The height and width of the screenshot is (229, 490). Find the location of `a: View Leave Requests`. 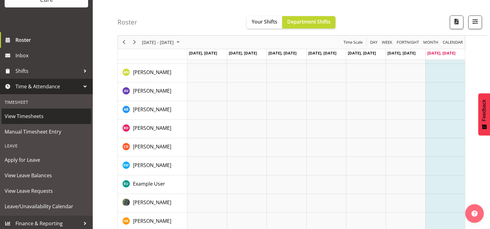

a: View Leave Requests is located at coordinates (46, 191).